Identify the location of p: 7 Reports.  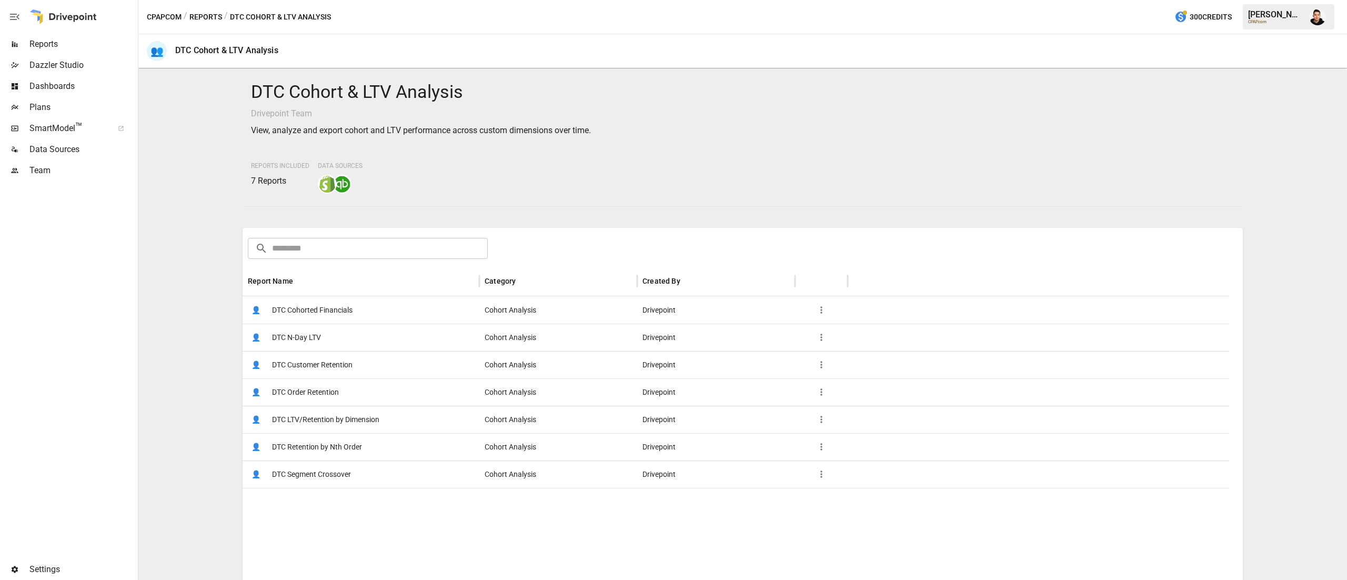
(280, 181).